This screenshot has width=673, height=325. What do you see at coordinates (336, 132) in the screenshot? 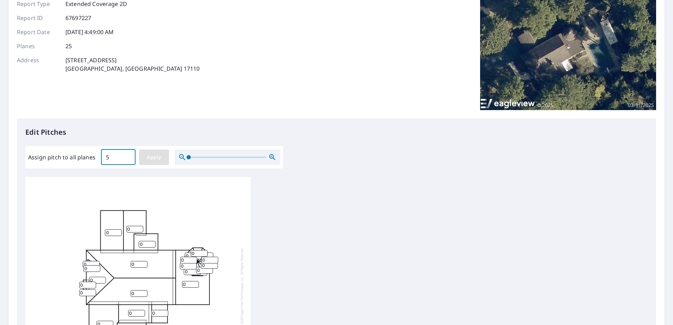
I see `p: Edit Pitches` at bounding box center [336, 132].